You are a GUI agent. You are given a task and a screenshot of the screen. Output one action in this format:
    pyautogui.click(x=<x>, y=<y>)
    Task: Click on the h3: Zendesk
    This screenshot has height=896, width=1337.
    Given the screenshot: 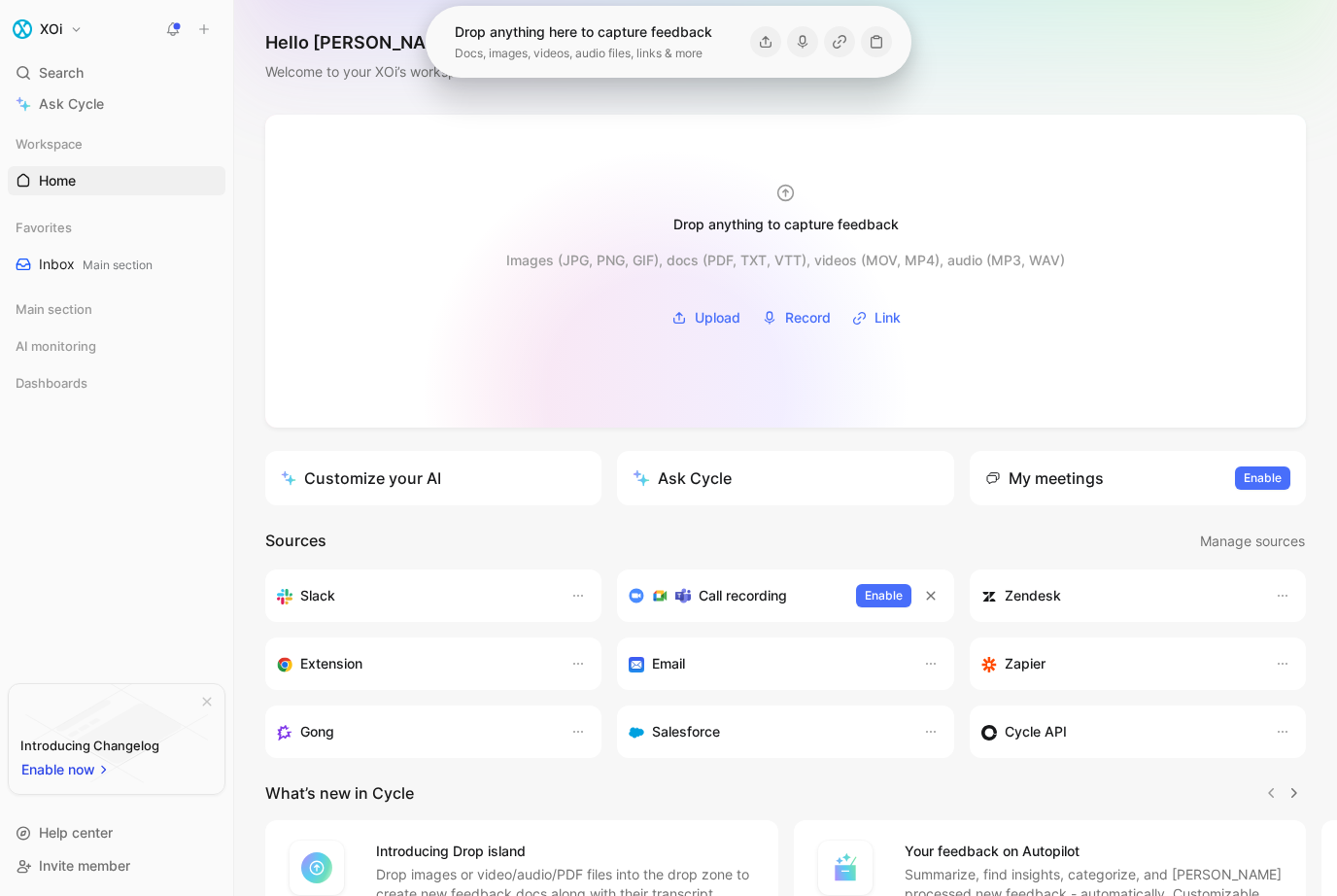 What is the action you would take?
    pyautogui.click(x=1032, y=595)
    